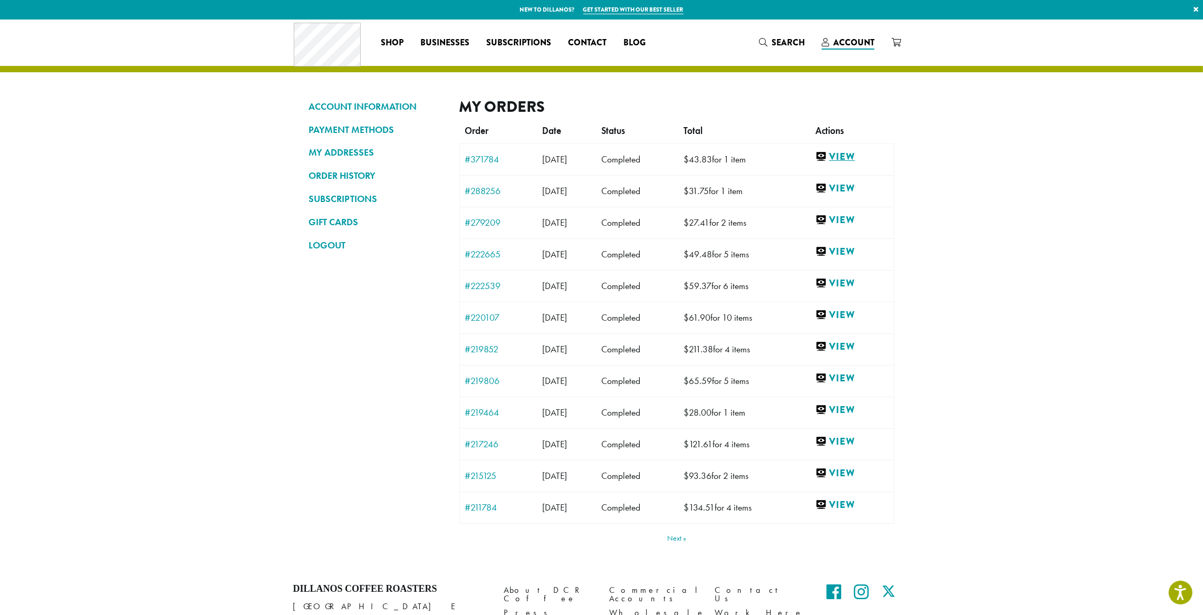 The width and height of the screenshot is (1203, 615). I want to click on span: 31.75, so click(696, 191).